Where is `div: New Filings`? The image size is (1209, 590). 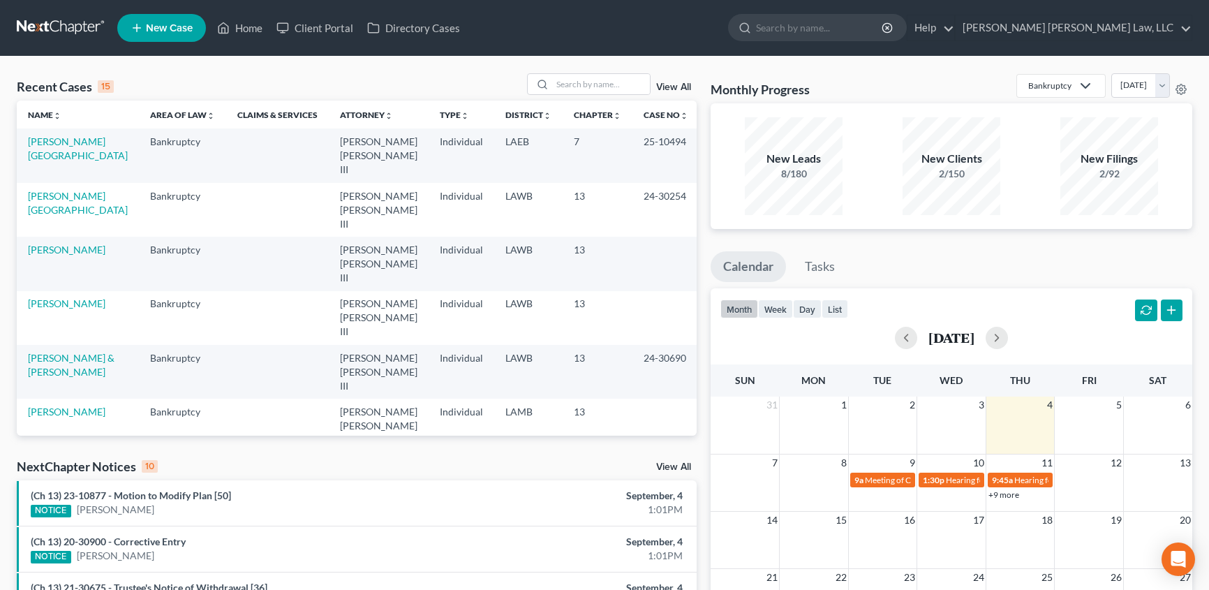
div: New Filings is located at coordinates (1110, 159).